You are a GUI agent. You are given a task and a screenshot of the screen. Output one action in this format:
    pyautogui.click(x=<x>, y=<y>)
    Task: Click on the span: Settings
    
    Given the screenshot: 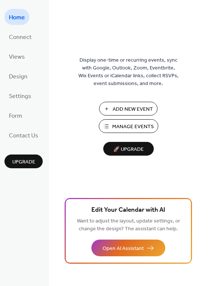 What is the action you would take?
    pyautogui.click(x=20, y=96)
    